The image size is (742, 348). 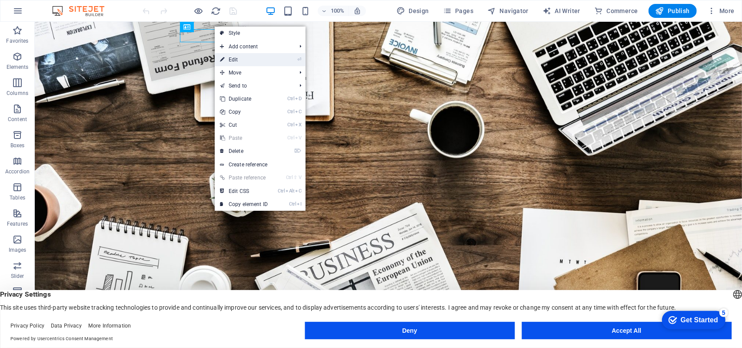 I want to click on a: CtrlICopy element ID, so click(x=244, y=204).